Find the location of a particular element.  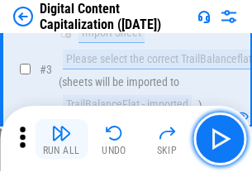

img: Run All is located at coordinates (61, 133).